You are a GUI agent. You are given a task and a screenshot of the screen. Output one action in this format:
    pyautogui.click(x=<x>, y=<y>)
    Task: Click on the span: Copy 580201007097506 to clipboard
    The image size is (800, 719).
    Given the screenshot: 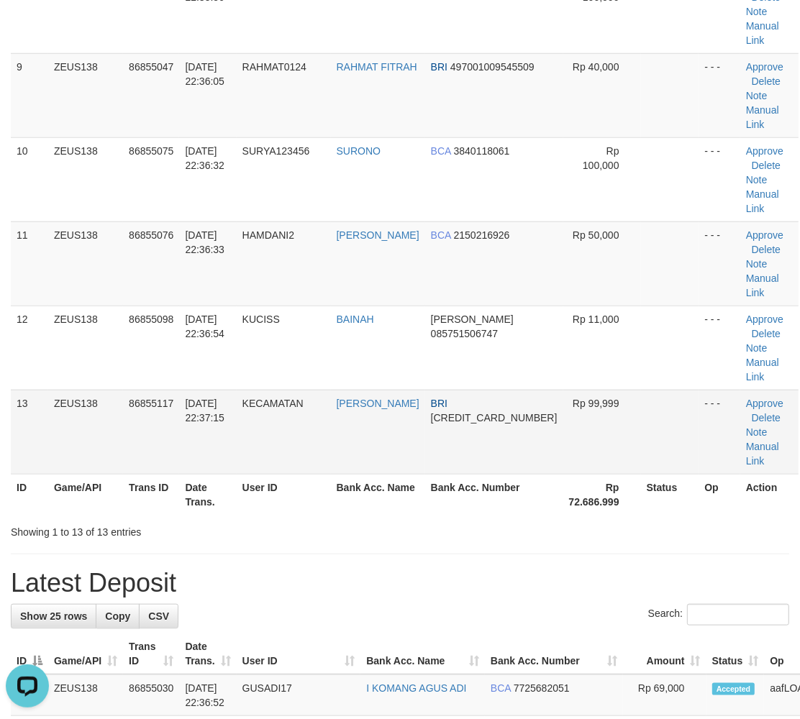 What is the action you would take?
    pyautogui.click(x=494, y=418)
    